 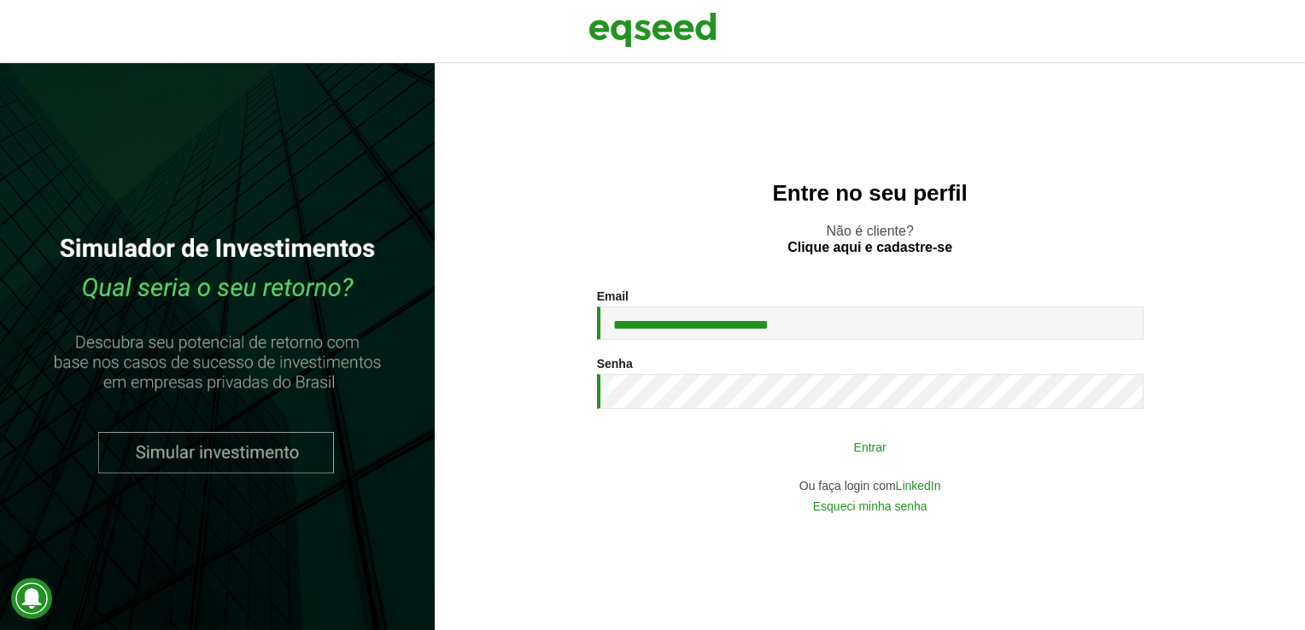 What do you see at coordinates (653, 30) in the screenshot?
I see `img: EqSeed Logo` at bounding box center [653, 30].